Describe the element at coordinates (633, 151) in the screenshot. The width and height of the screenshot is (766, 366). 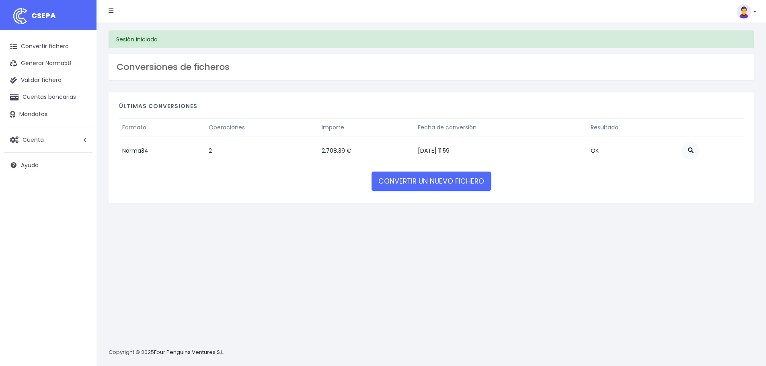
I see `td: OK` at that location.